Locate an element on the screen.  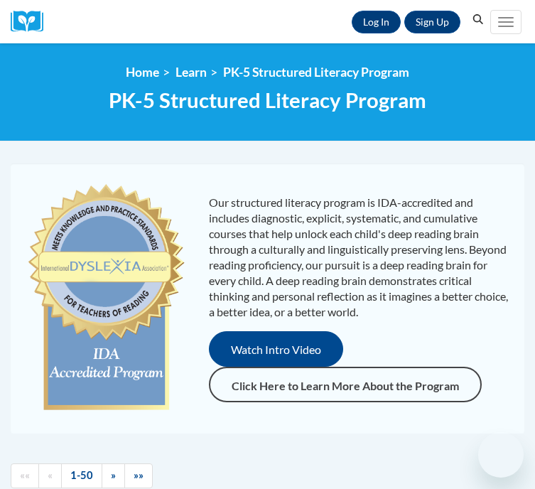
img: Logo brand is located at coordinates (32, 21).